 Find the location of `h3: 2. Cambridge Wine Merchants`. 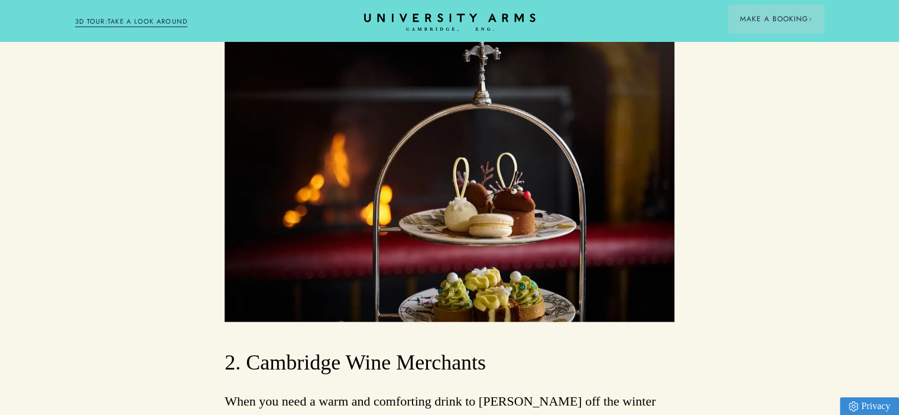

h3: 2. Cambridge Wine Merchants is located at coordinates (449, 363).